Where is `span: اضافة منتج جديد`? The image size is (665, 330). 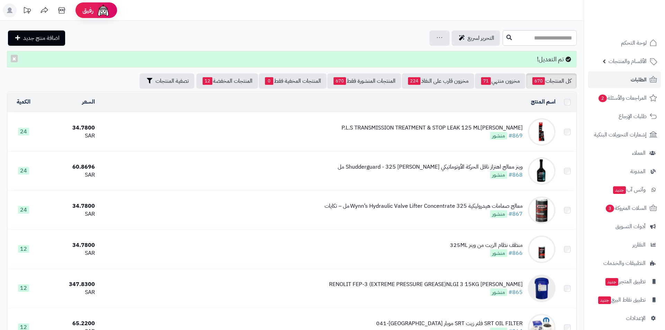
span: اضافة منتج جديد is located at coordinates (41, 38).